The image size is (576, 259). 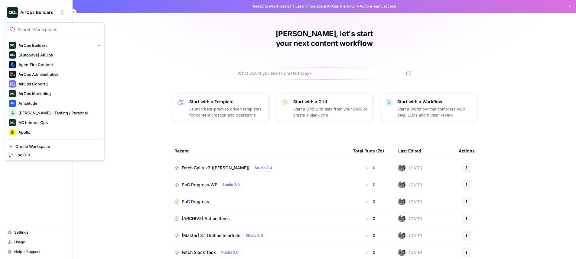 What do you see at coordinates (434, 112) in the screenshot?
I see `p: Start a Workflow that combines your data, LLMs and human review` at bounding box center [434, 112].